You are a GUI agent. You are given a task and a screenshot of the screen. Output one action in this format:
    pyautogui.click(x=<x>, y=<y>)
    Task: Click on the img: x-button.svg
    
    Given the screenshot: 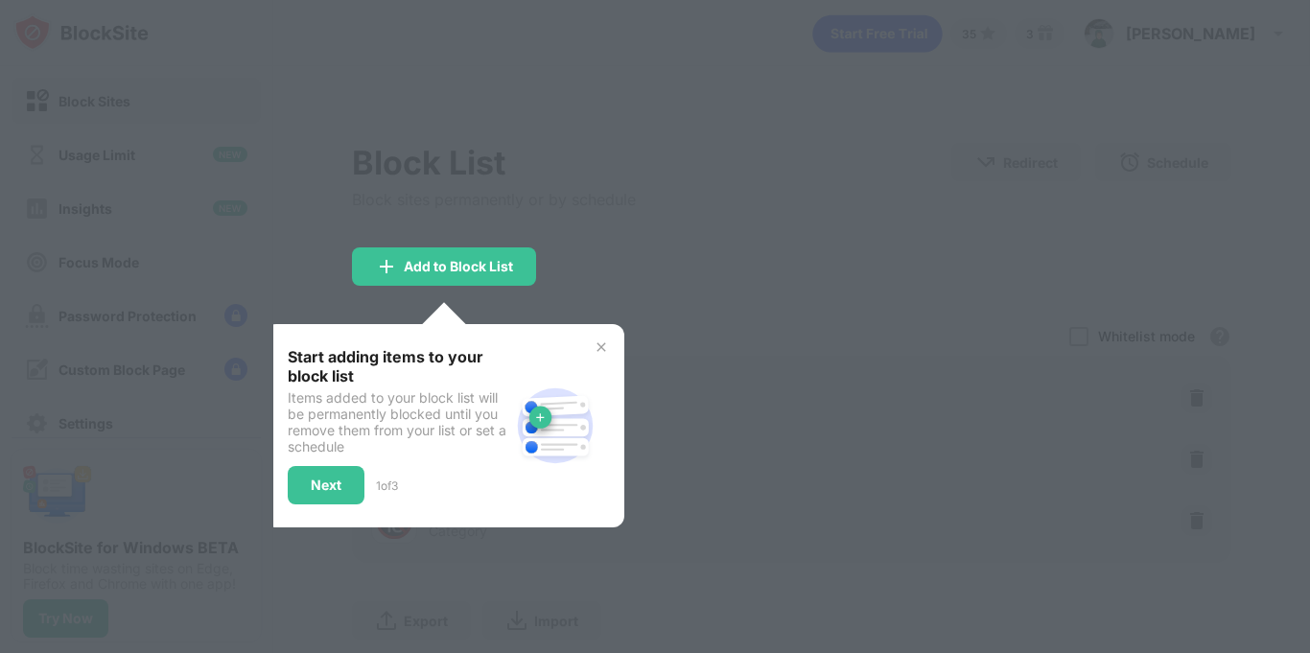 What is the action you would take?
    pyautogui.click(x=601, y=347)
    